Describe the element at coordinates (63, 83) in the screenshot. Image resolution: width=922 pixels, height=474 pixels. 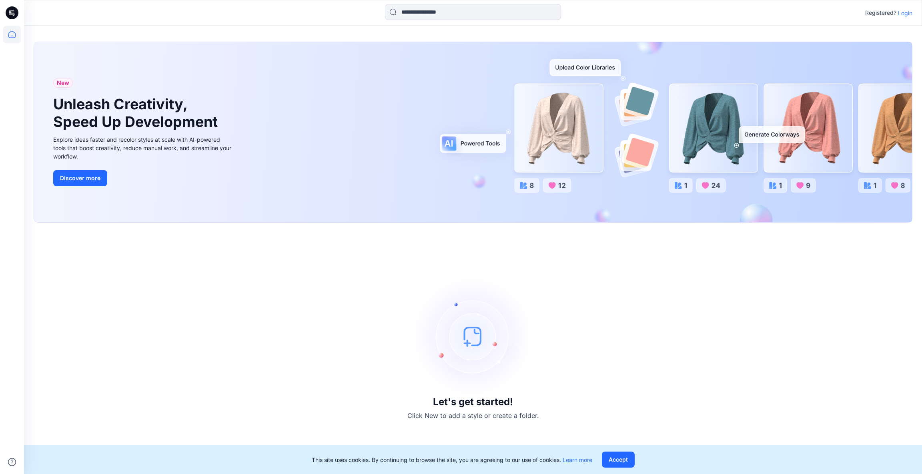
I see `span: New` at that location.